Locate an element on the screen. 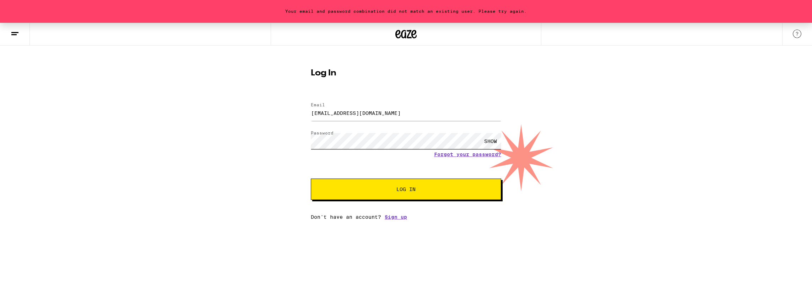 The height and width of the screenshot is (286, 812). a: Sign up is located at coordinates (396, 217).